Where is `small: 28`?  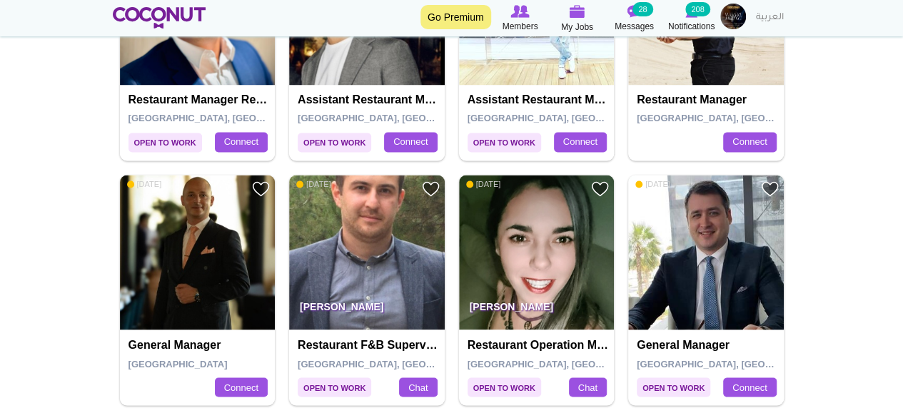 small: 28 is located at coordinates (643, 9).